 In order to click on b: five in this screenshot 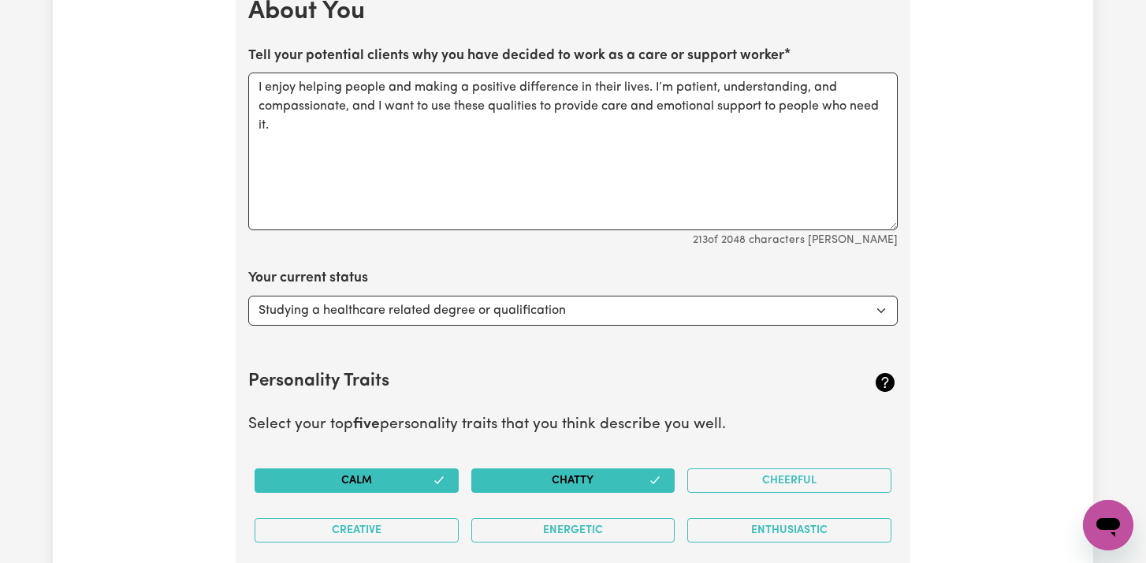, I will do `click(367, 424)`.